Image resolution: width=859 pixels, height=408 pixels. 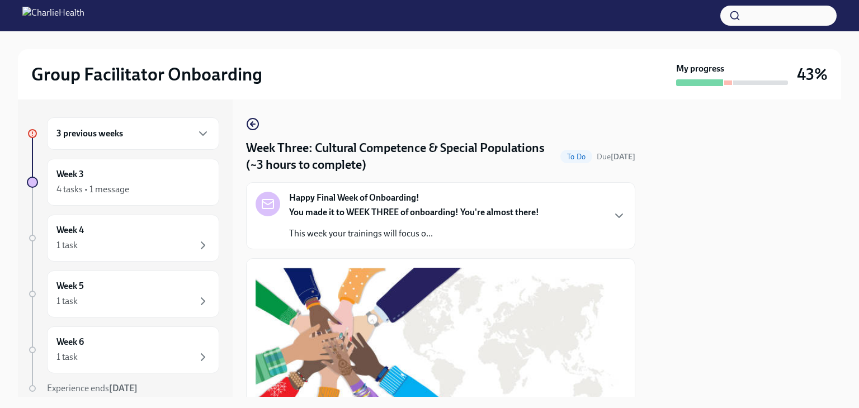 I want to click on strong: My progress, so click(x=700, y=69).